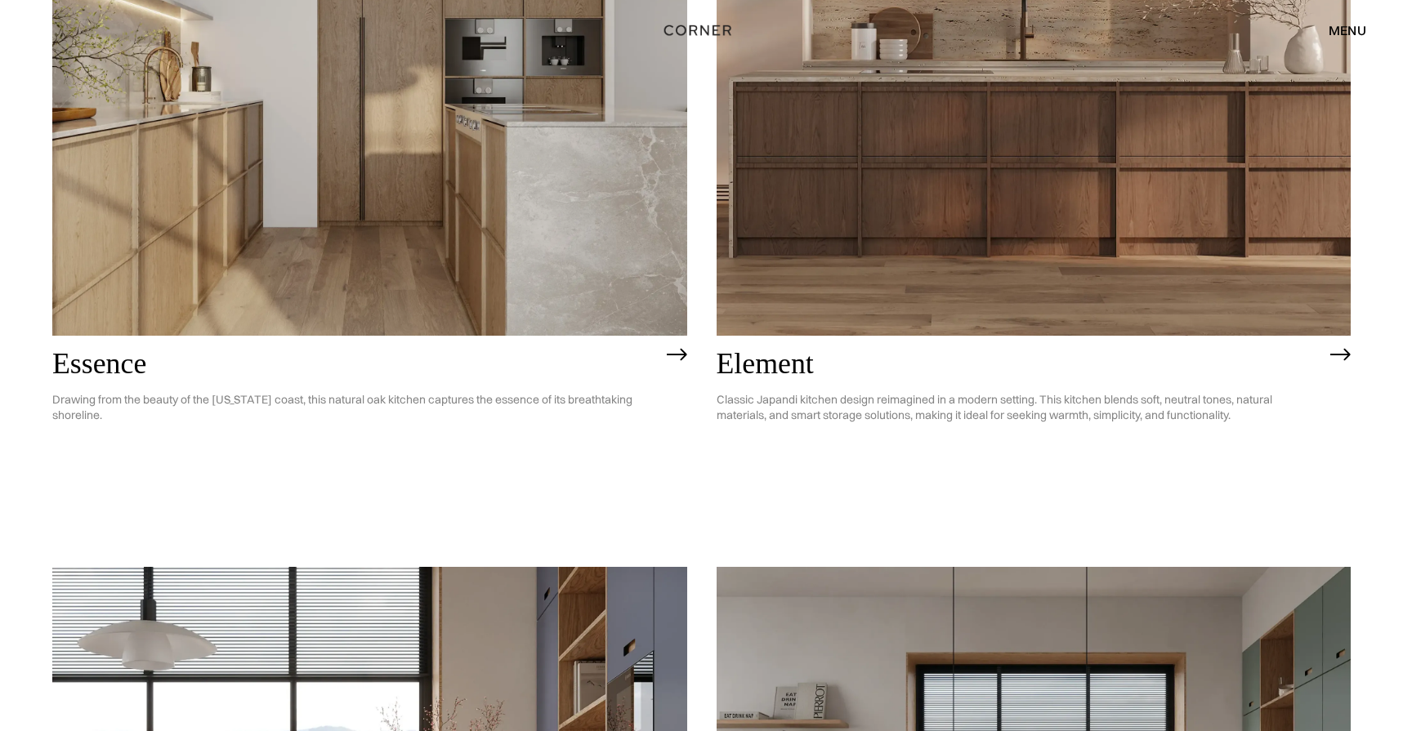 The width and height of the screenshot is (1403, 731). Describe the element at coordinates (1020, 364) in the screenshot. I see `h2: Element` at that location.